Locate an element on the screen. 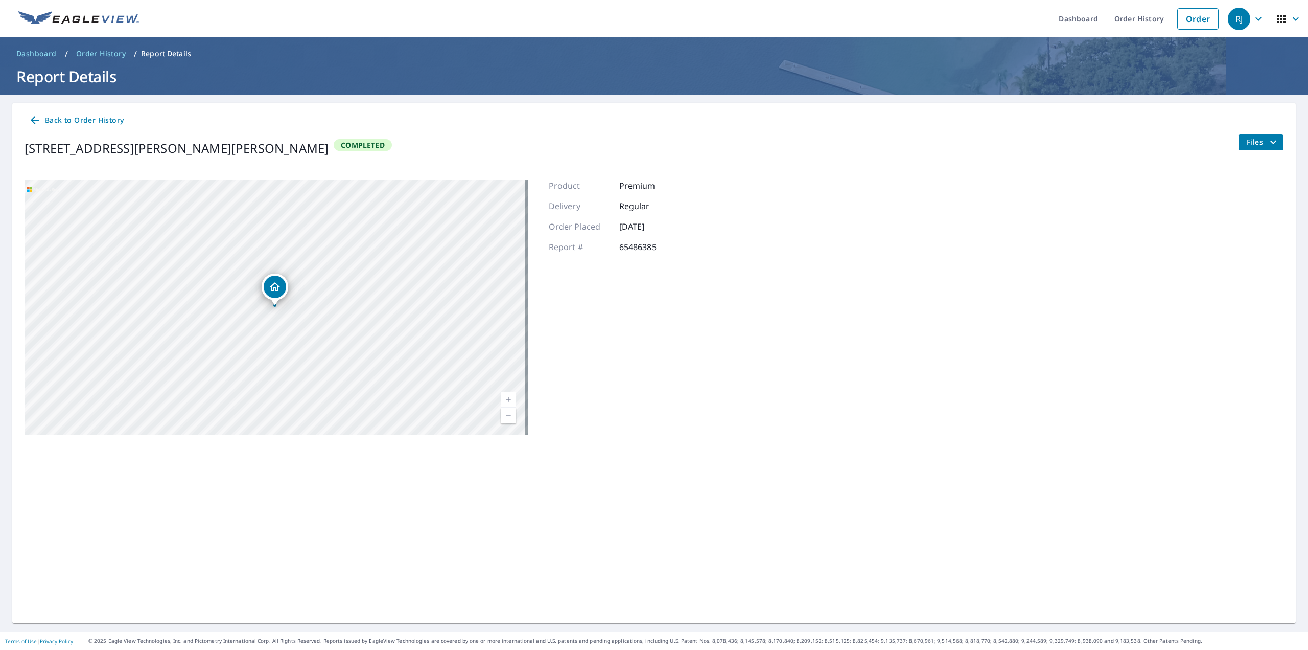 This screenshot has height=650, width=1308. h1: Report Details is located at coordinates (654, 76).